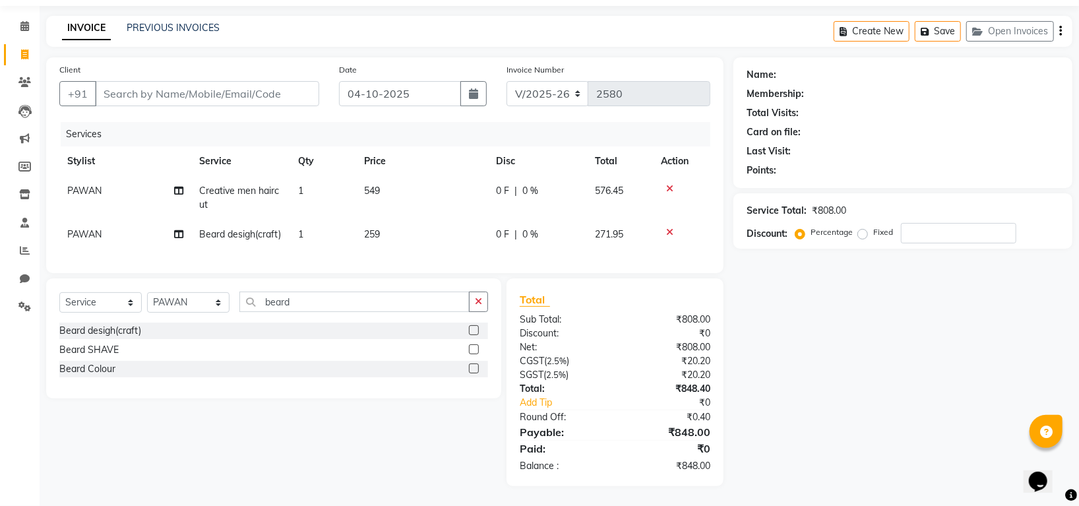  Describe the element at coordinates (87, 369) in the screenshot. I see `div: Beard Colour` at that location.